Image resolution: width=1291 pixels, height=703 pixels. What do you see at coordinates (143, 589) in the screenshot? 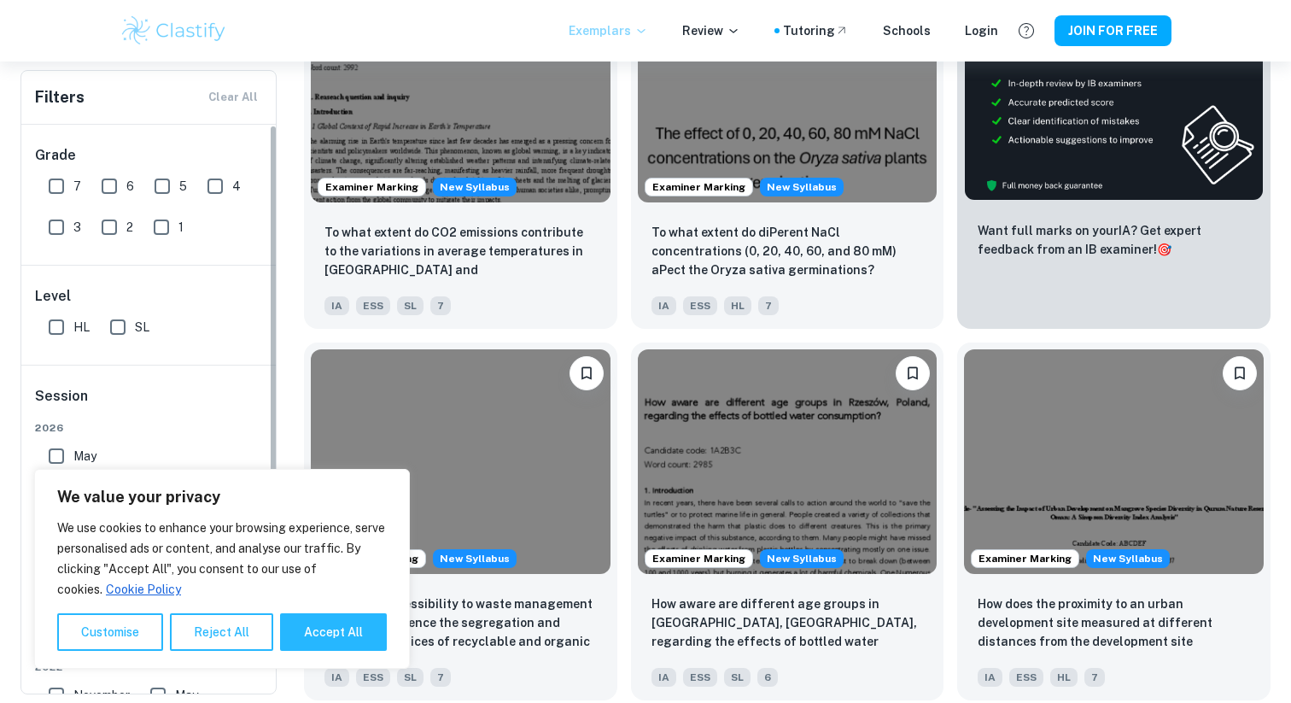
I see `a: Cookie Policy` at bounding box center [143, 589].